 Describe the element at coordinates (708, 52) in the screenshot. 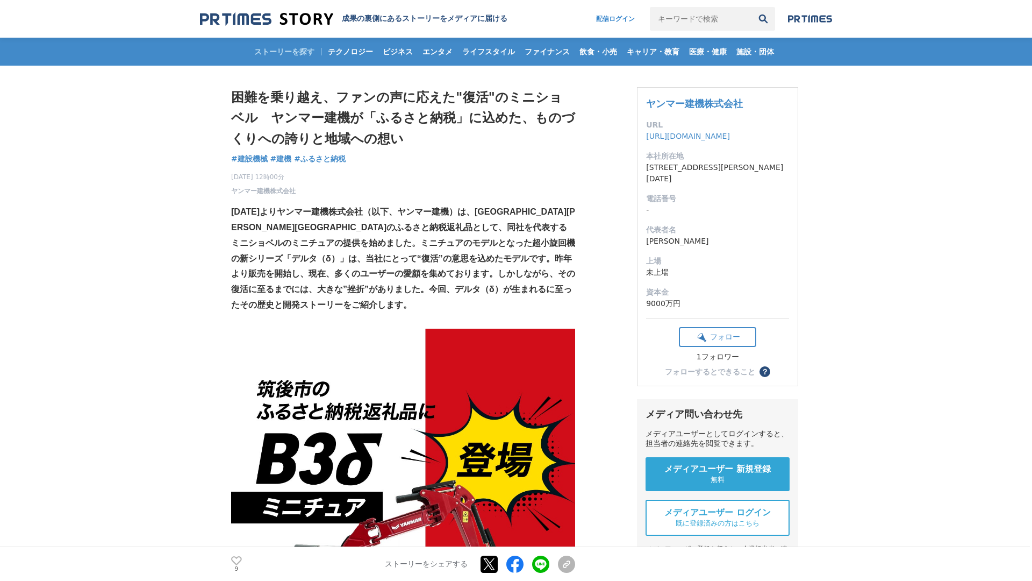

I see `span: 医療・健康` at that location.